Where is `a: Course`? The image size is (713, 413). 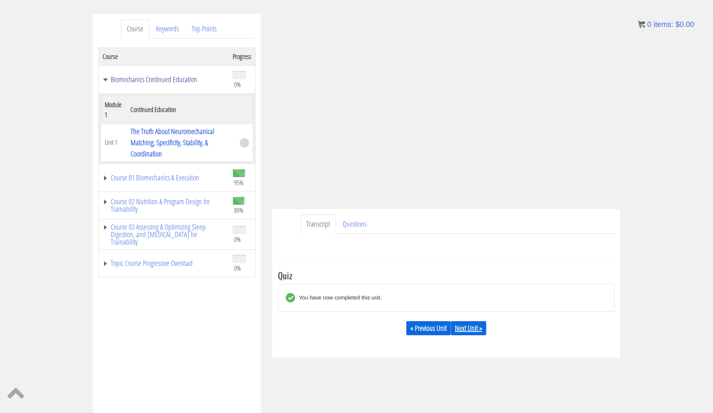
a: Course is located at coordinates (135, 29).